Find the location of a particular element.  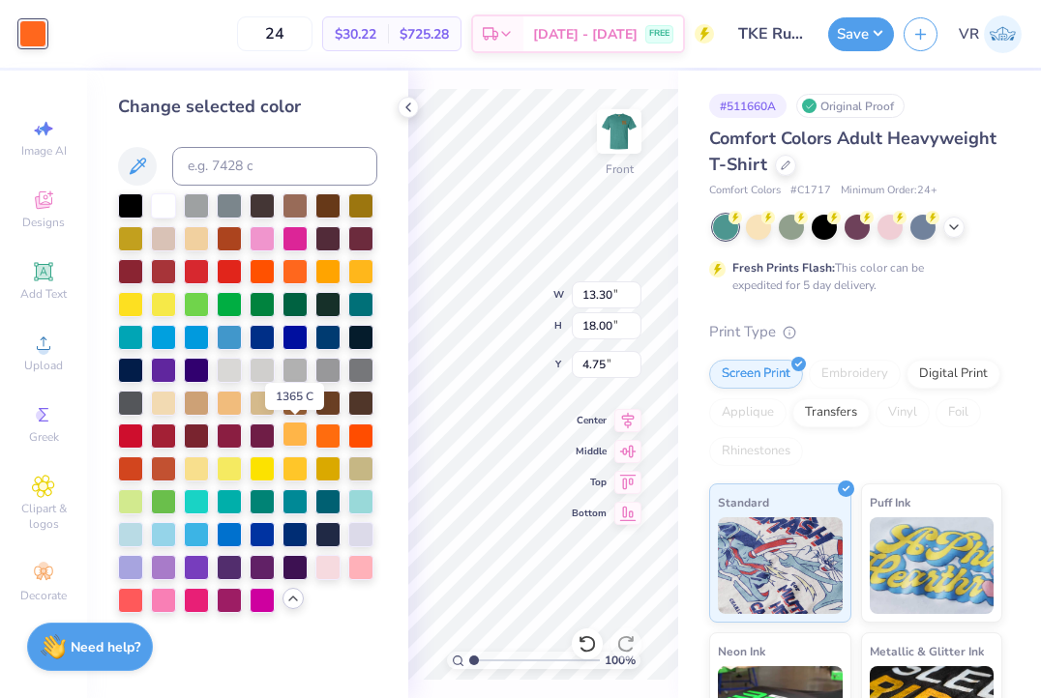

div: 1365 C is located at coordinates (294, 397).